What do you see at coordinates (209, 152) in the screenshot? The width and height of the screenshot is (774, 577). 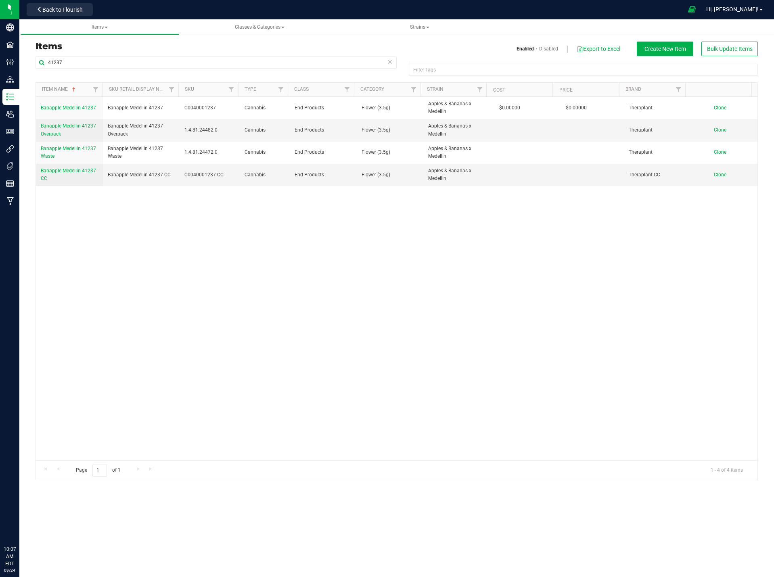 I see `span: 1.4.81.24472.0` at bounding box center [209, 152].